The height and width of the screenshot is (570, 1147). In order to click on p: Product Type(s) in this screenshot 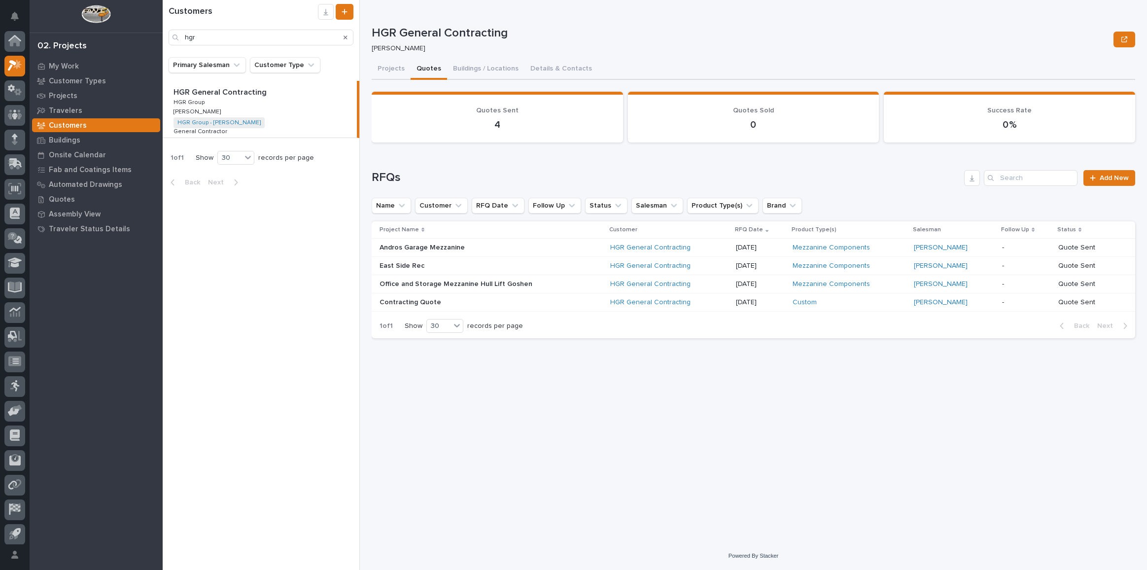, I will do `click(814, 230)`.